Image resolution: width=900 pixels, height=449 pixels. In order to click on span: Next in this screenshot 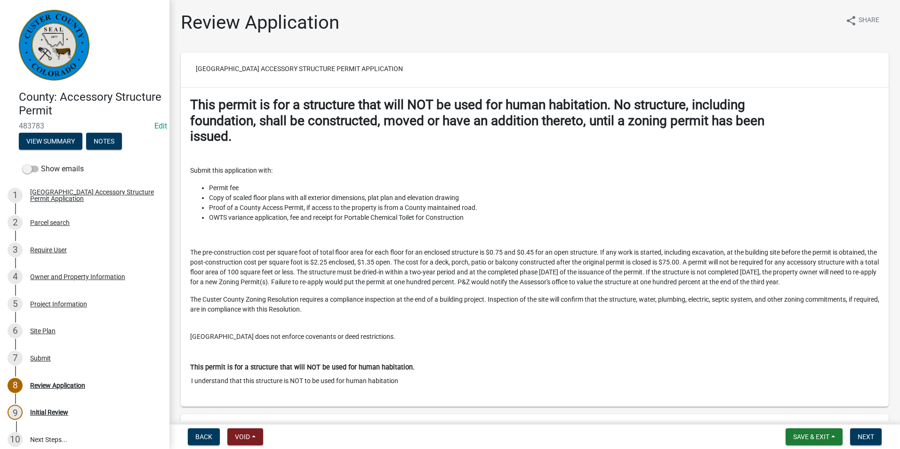, I will do `click(865, 437)`.